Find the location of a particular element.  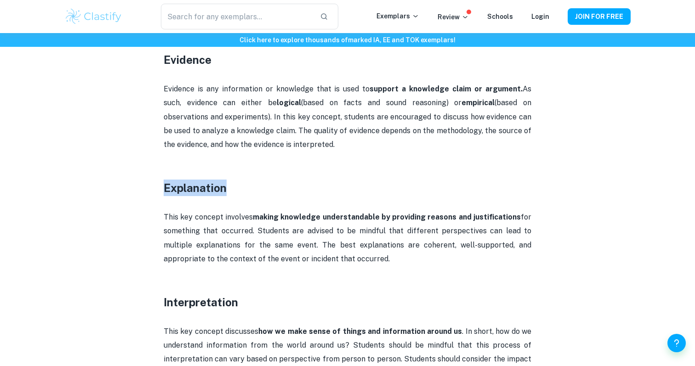

a: Schools is located at coordinates (500, 17).